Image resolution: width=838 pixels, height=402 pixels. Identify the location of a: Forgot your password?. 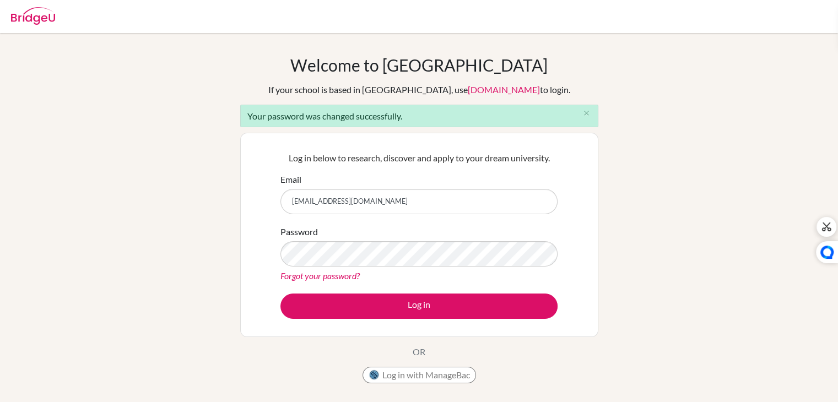
(320, 275).